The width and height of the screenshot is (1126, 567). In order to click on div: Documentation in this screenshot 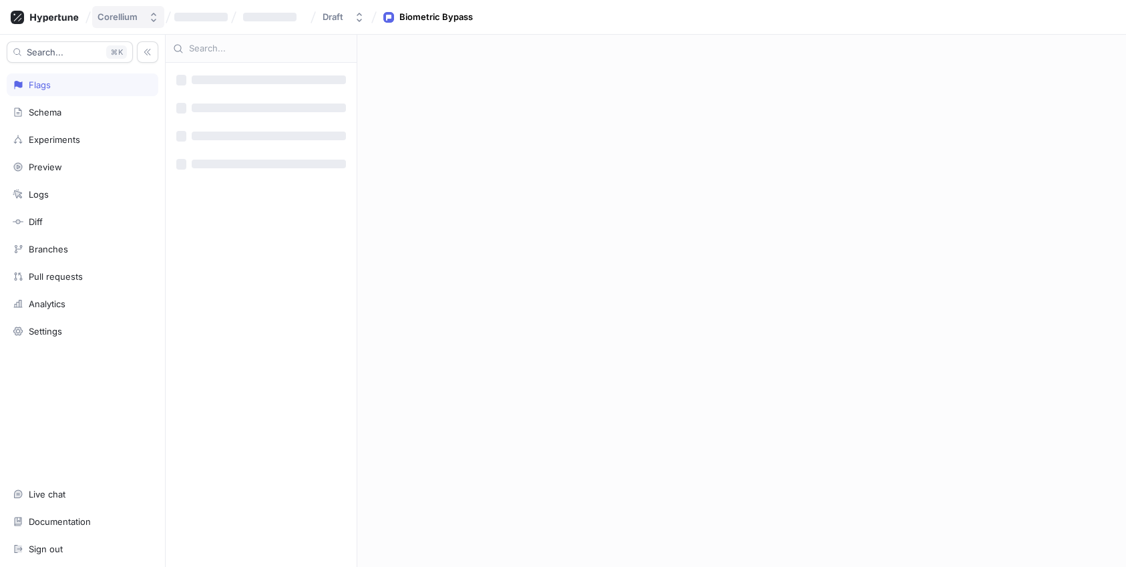, I will do `click(59, 521)`.